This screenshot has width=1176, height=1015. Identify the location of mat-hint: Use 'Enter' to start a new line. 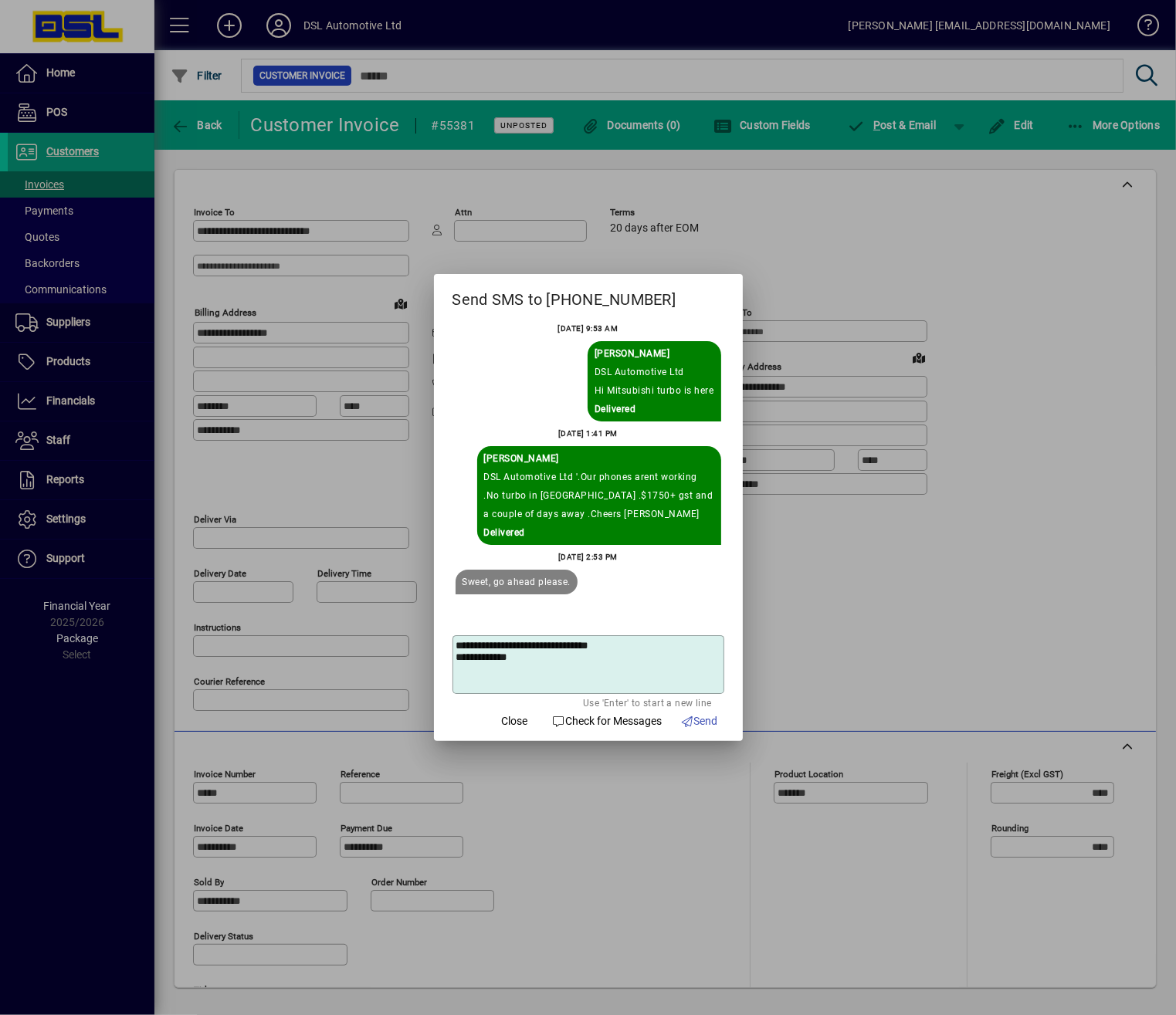
(647, 702).